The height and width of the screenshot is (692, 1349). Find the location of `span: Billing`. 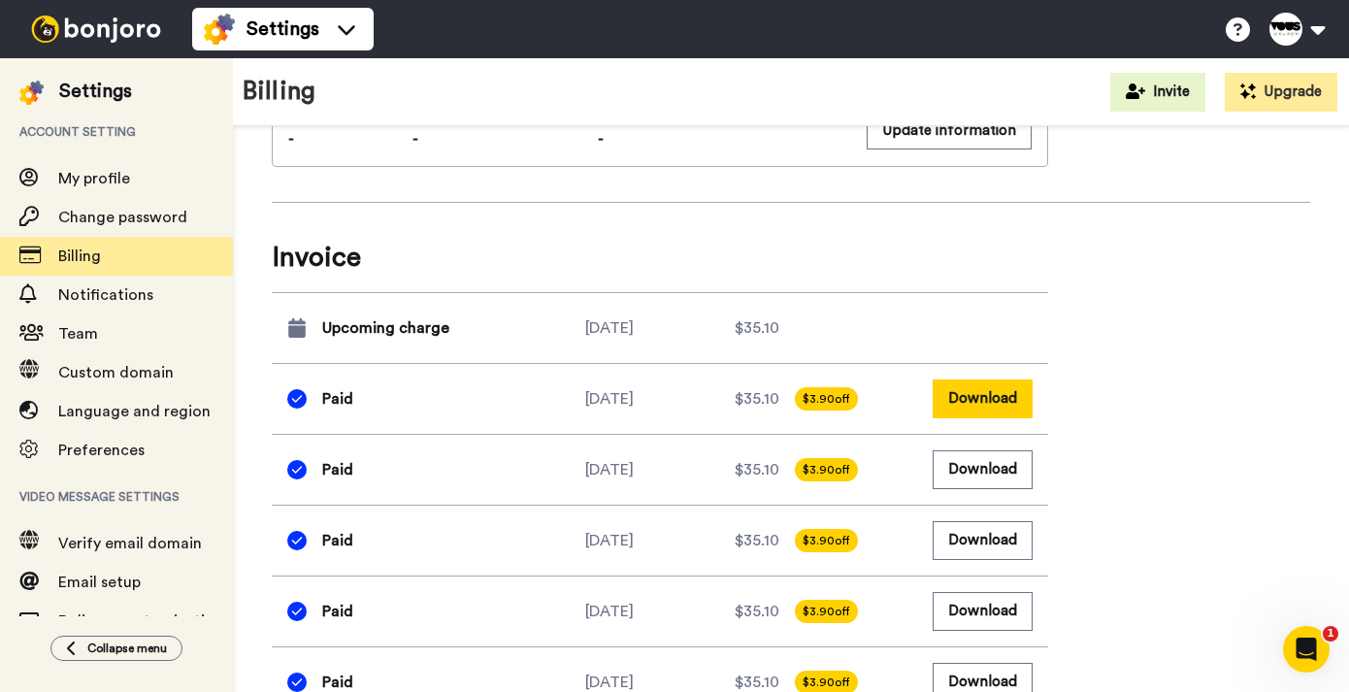

span: Billing is located at coordinates (80, 256).